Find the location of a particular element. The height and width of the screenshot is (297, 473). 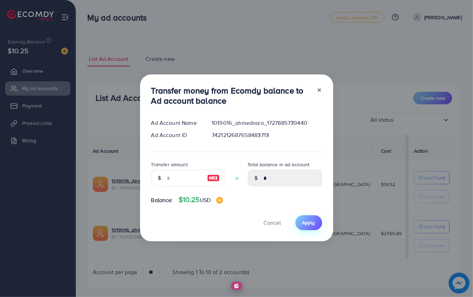

span: Apply is located at coordinates (309, 222).